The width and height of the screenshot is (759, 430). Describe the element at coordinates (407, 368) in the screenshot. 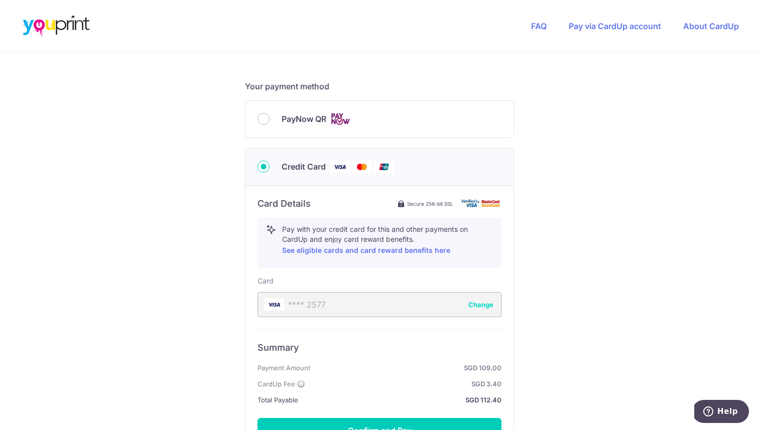

I see `strong: SGD 109.00` at that location.